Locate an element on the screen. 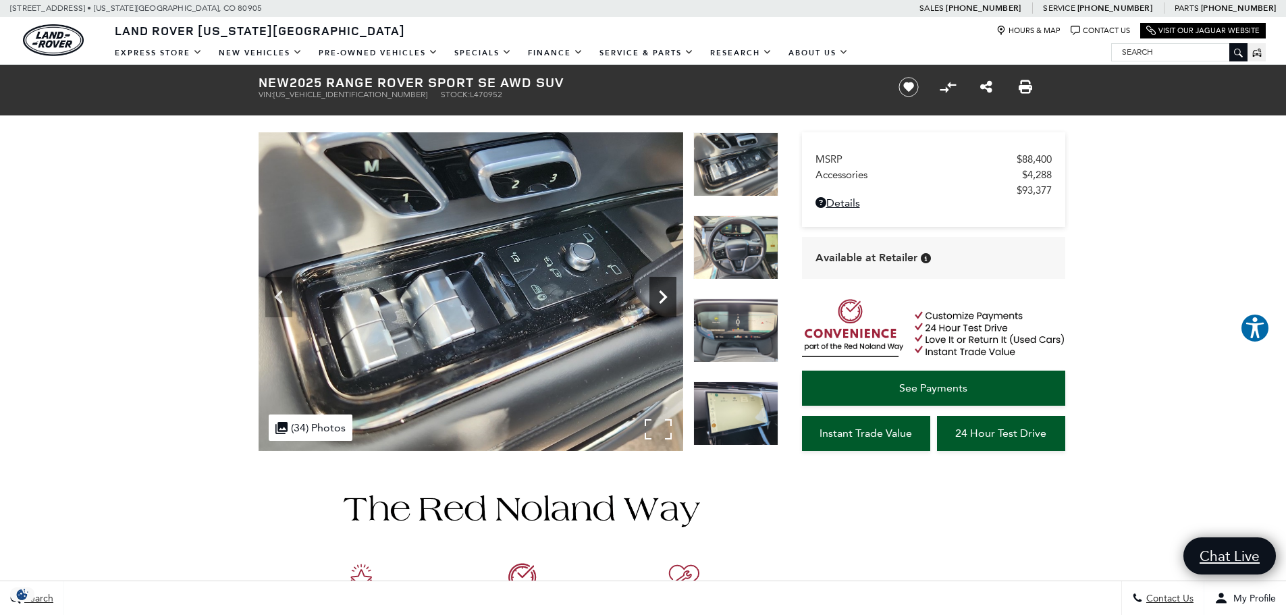 The height and width of the screenshot is (615, 1286). a: land-rover is located at coordinates (53, 40).